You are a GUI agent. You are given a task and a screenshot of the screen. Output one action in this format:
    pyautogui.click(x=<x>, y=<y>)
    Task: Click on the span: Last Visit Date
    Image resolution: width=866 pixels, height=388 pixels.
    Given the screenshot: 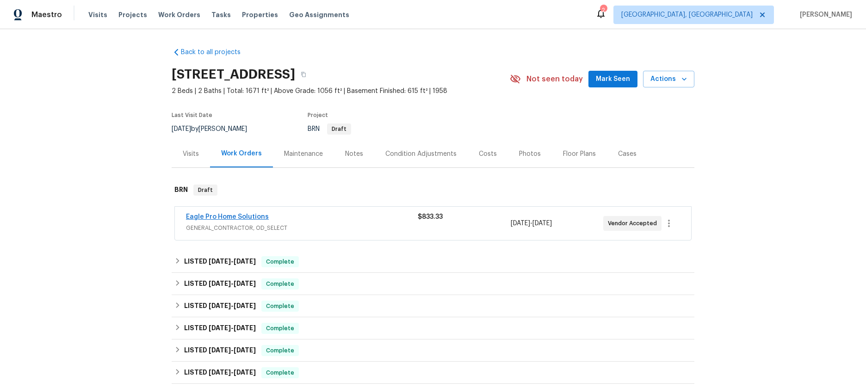 What is the action you would take?
    pyautogui.click(x=192, y=115)
    